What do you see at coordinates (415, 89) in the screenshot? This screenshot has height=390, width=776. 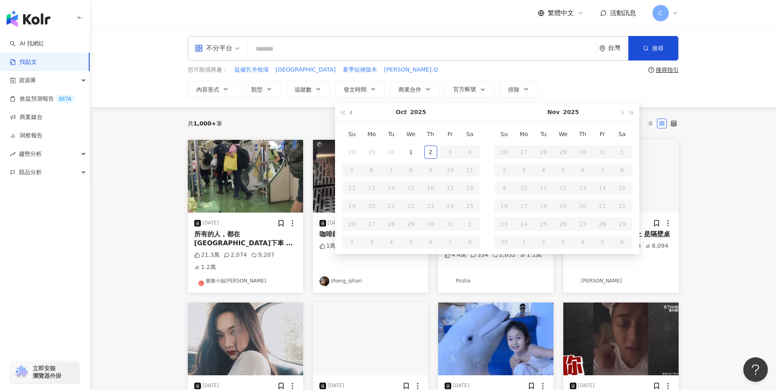 I see `button: 商業合作` at bounding box center [415, 89].